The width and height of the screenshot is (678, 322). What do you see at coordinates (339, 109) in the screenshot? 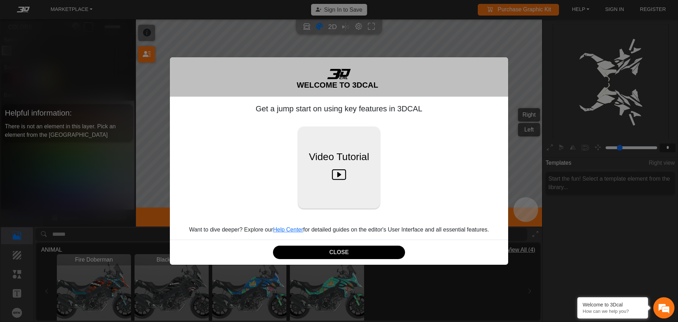
I see `h5: Get a jump start on using key features in 3DCAL` at bounding box center [339, 109].